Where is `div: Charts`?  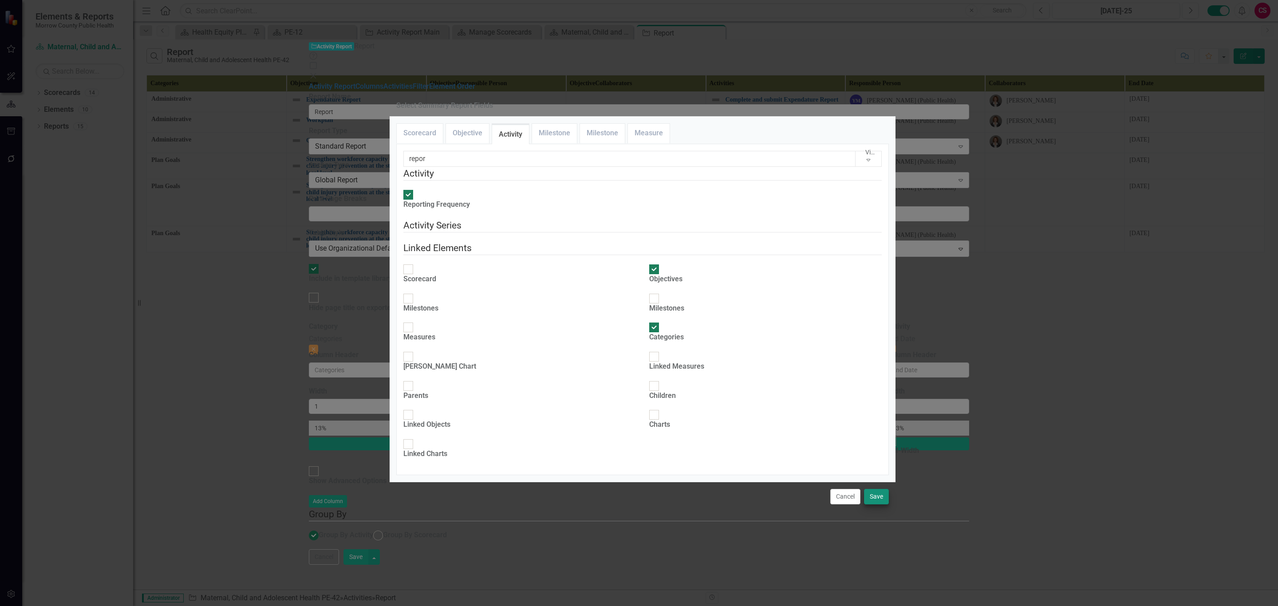
div: Charts is located at coordinates (660, 425).